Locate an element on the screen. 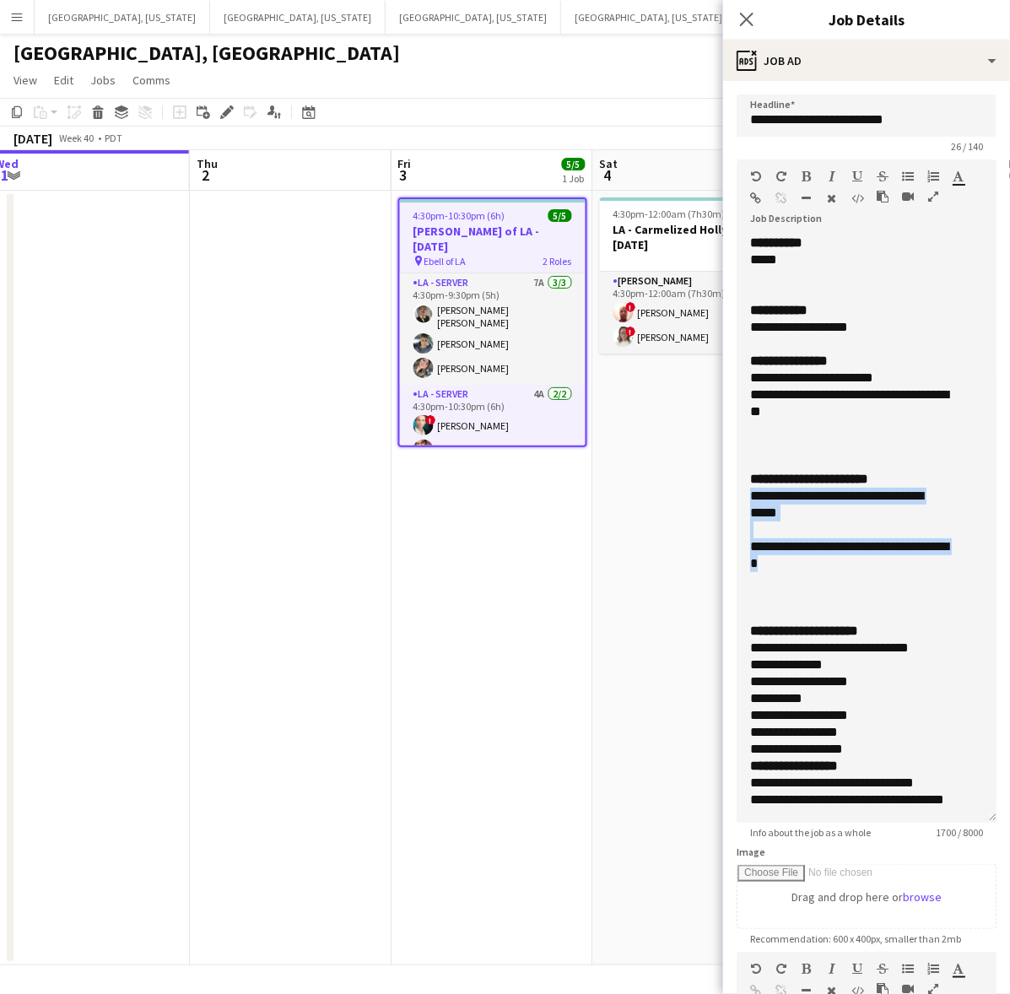 This screenshot has height=994, width=1010. span: Info about the job as a whole is located at coordinates (810, 832).